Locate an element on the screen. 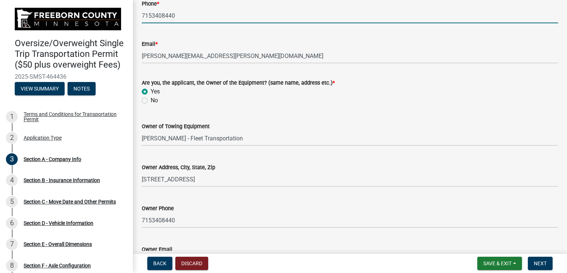 The height and width of the screenshot is (273, 567). div: Section D - Vehicle Information is located at coordinates (58, 223).